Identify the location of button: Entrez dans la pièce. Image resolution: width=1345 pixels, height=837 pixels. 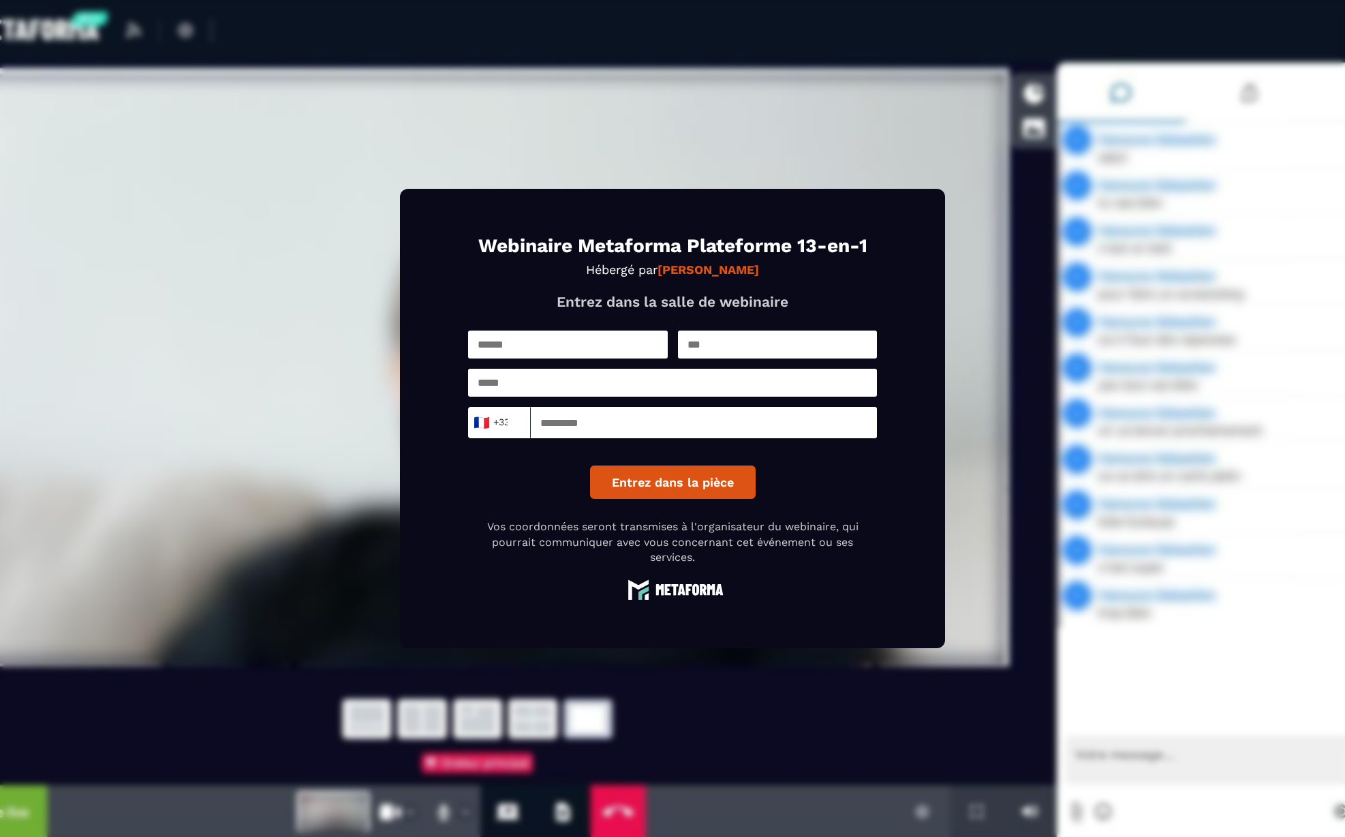
(673, 482).